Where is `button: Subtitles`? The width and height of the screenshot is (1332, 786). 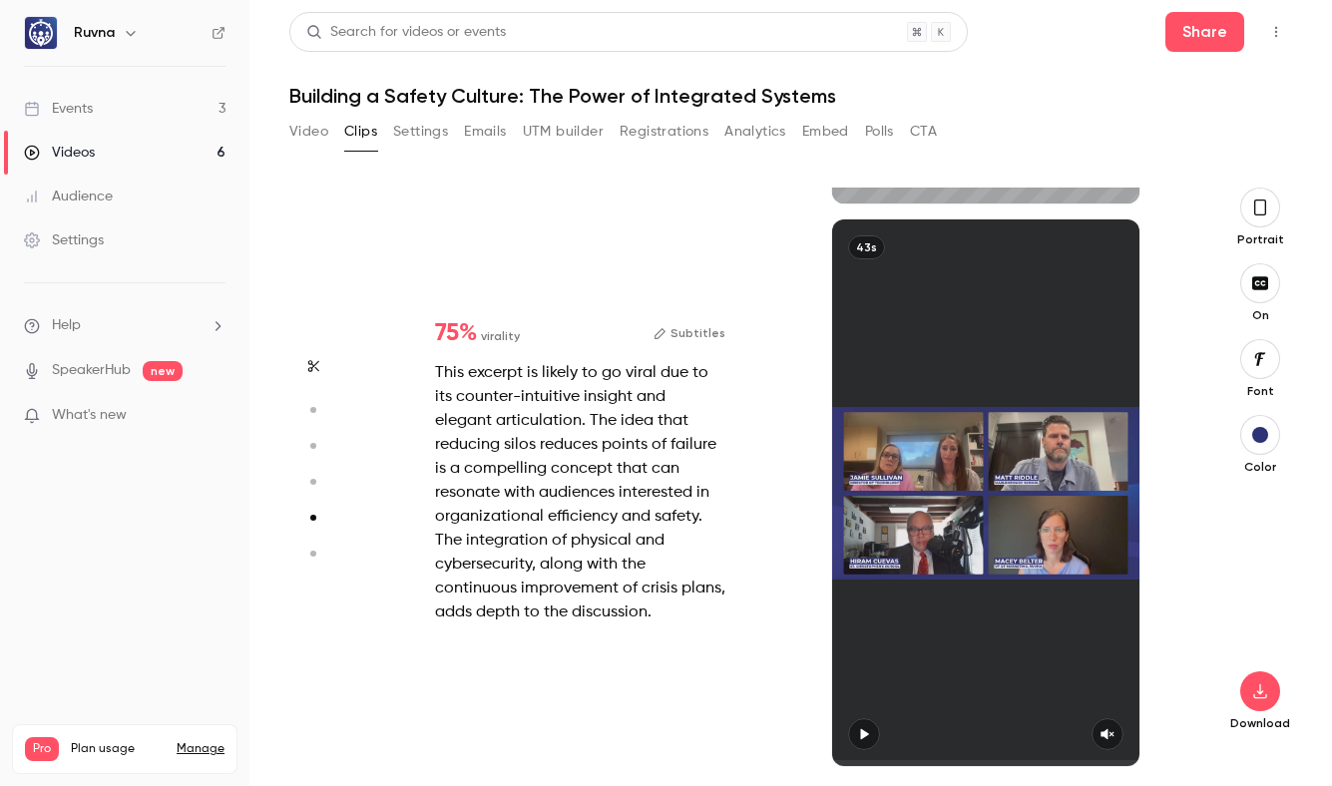 button: Subtitles is located at coordinates (689, 333).